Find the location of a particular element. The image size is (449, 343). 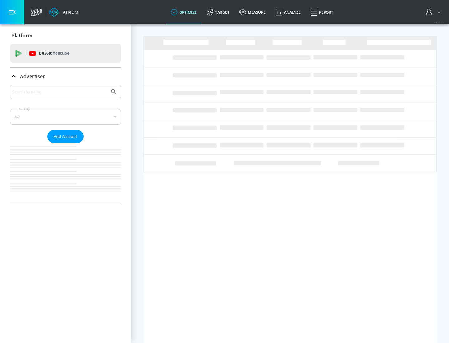

nav: list of Advertiser is located at coordinates (65, 173).